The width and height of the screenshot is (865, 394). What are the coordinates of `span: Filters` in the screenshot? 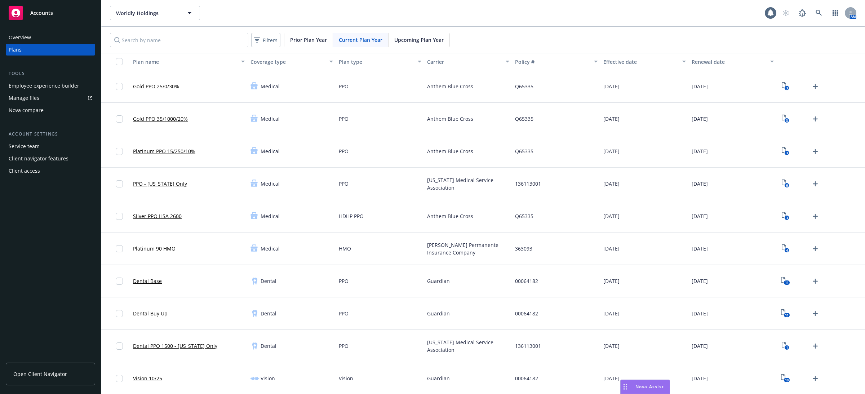 It's located at (270, 40).